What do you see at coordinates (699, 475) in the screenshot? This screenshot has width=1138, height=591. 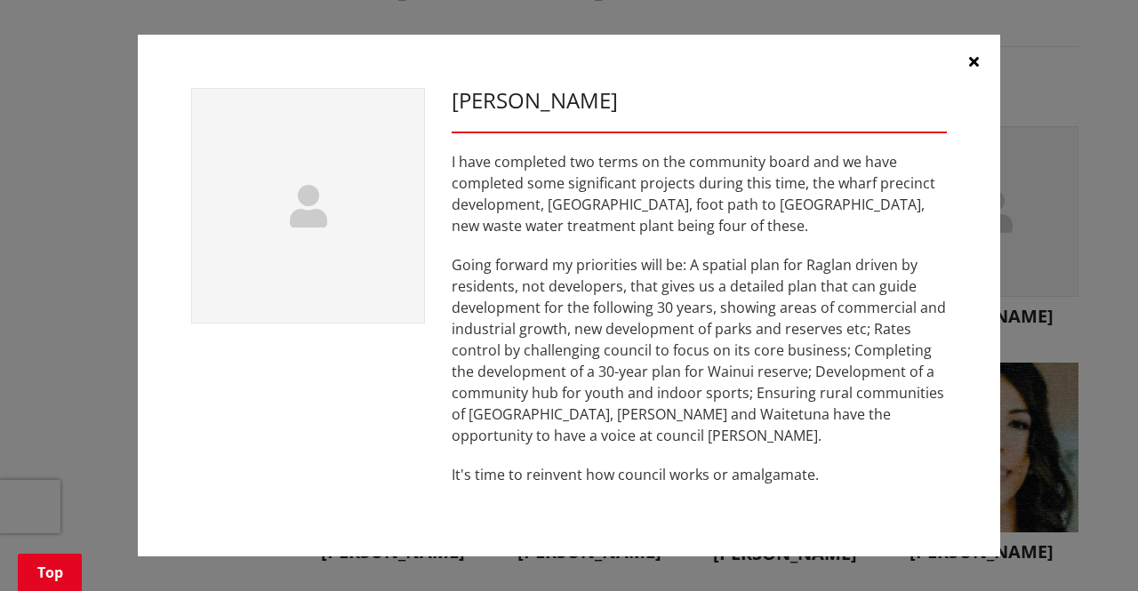 I see `p: It's time to reinvent how council works or amalgamate.` at bounding box center [699, 475].